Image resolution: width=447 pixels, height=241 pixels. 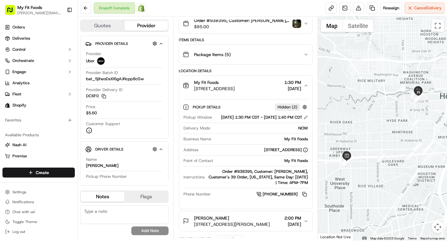 What do you see at coordinates (38, 232) in the screenshot?
I see `button: Log out` at bounding box center [38, 232].